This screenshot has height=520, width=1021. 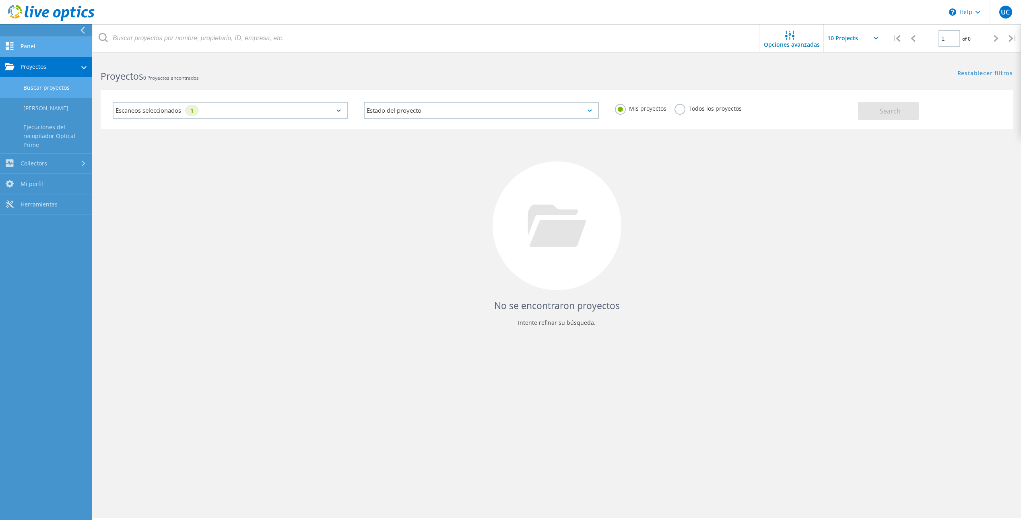 I want to click on span: UC, so click(x=1005, y=12).